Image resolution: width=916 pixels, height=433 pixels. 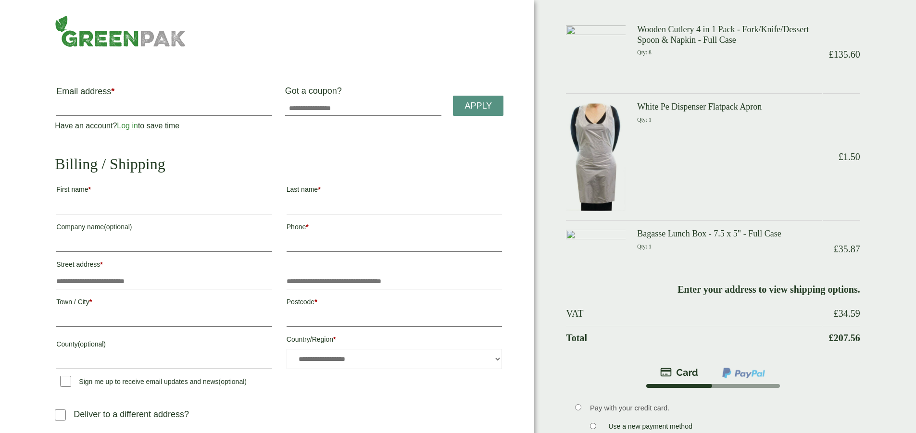 What do you see at coordinates (730, 107) in the screenshot?
I see `h3: White Pe Dispenser Flatpack Apron` at bounding box center [730, 107].